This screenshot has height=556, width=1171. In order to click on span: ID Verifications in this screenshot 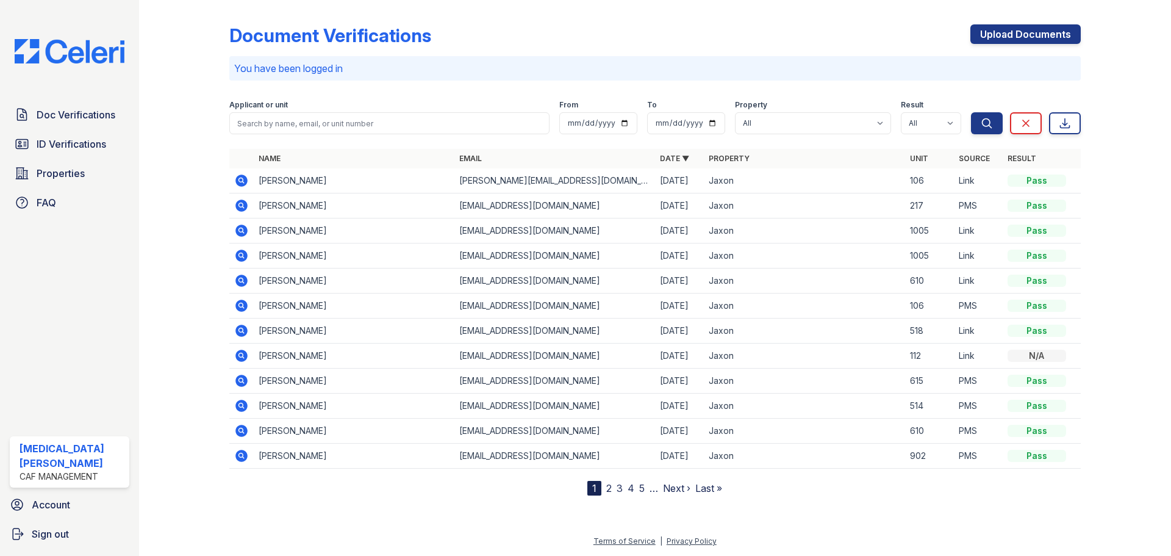, I will do `click(71, 144)`.